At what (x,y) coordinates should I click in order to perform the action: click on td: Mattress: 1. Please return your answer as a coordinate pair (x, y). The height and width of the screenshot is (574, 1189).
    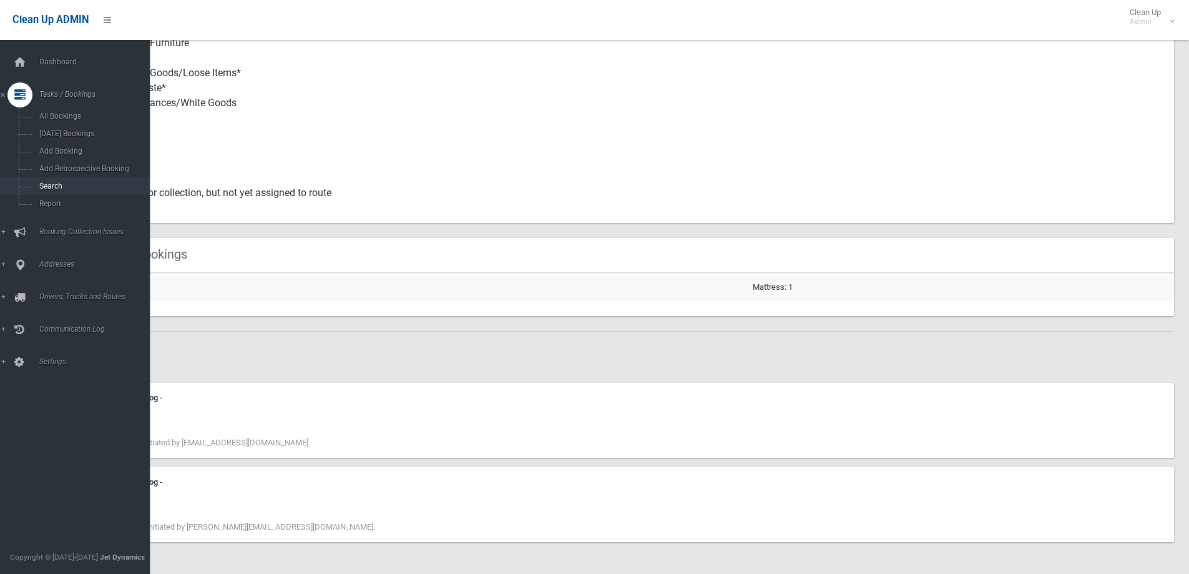
    Looking at the image, I should click on (960, 286).